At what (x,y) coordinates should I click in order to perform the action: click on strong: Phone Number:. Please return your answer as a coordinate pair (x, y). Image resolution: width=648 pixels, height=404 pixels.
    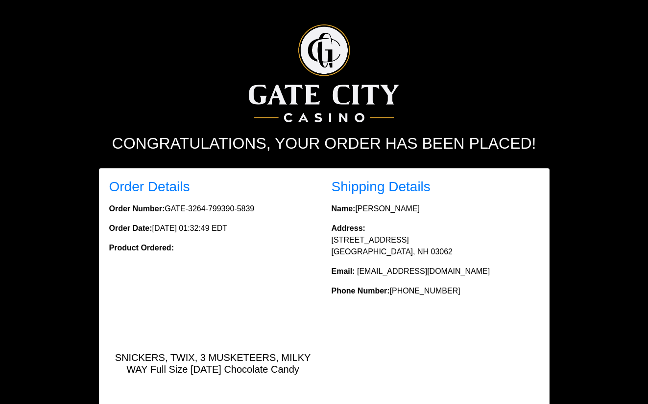
    Looking at the image, I should click on (360, 291).